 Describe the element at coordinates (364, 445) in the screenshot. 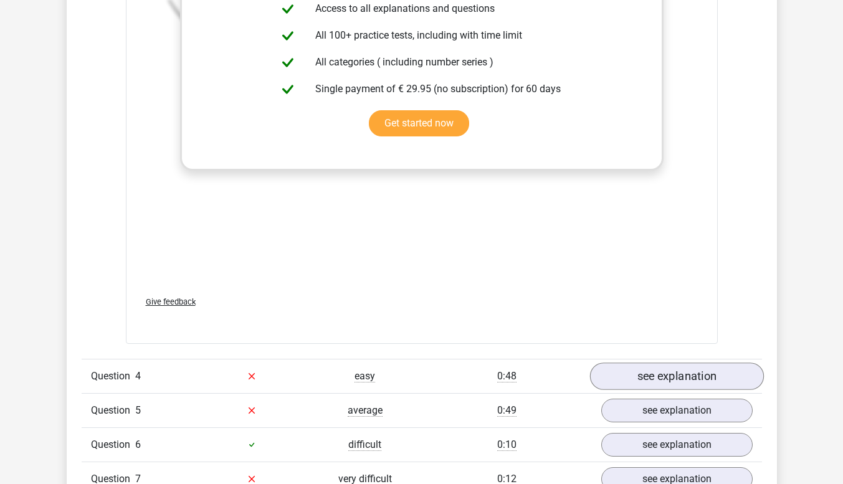

I see `span: difficult` at that location.